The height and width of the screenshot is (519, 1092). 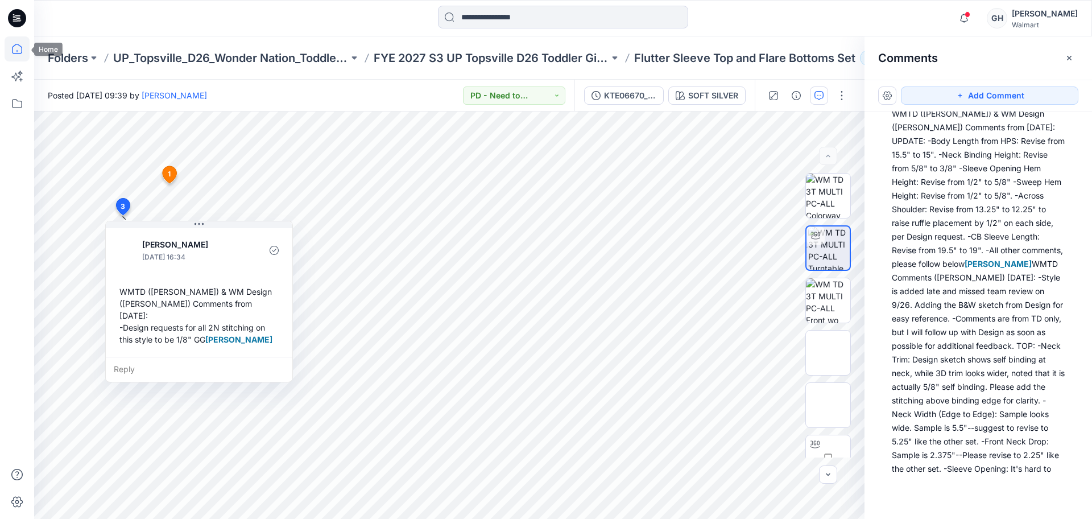 What do you see at coordinates (68, 58) in the screenshot?
I see `a: Folders` at bounding box center [68, 58].